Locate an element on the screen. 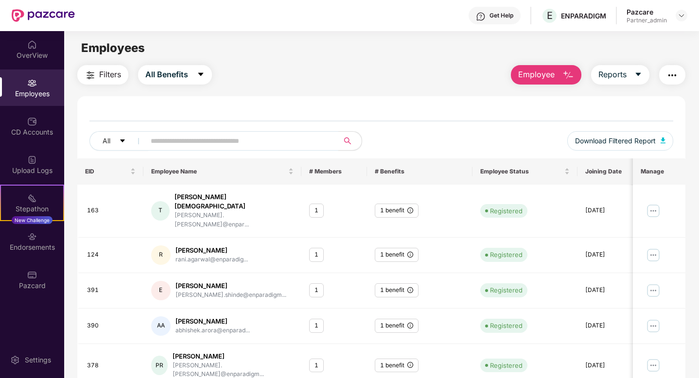 Image resolution: width=699 pixels, height=378 pixels. button: Download Filtered Report is located at coordinates (620, 141).